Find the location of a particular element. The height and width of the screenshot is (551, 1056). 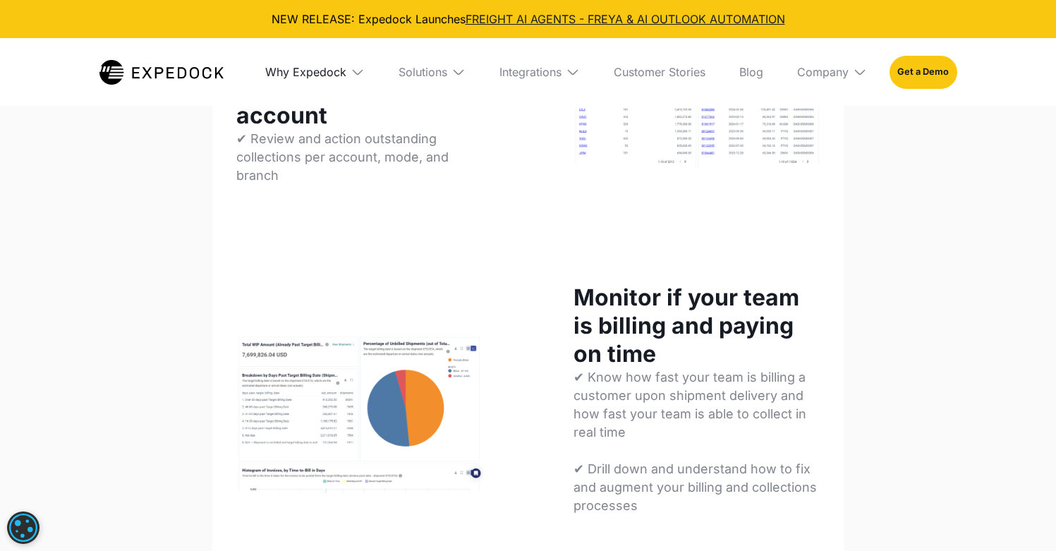

a: FREIGHT AI AGENTS - FREYA & AI OUTLOOK AUTOMATION is located at coordinates (625, 19).